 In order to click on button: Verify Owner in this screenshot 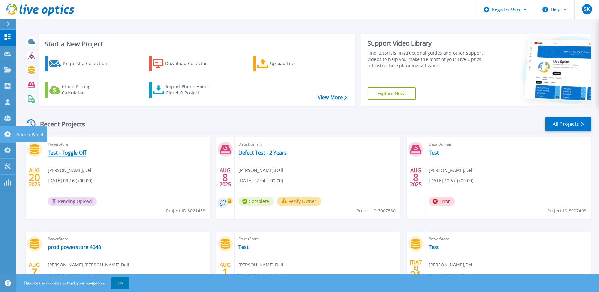, I will do `click(299, 201)`.